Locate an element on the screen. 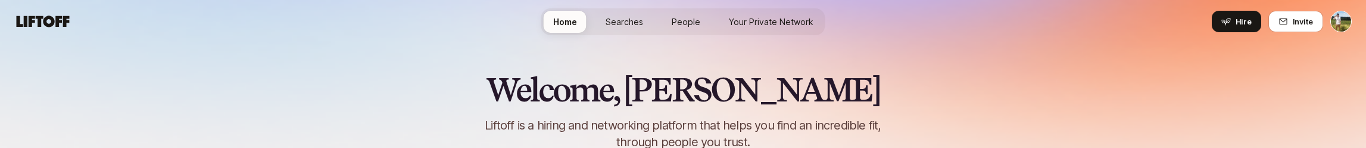  a: Home is located at coordinates (565, 21).